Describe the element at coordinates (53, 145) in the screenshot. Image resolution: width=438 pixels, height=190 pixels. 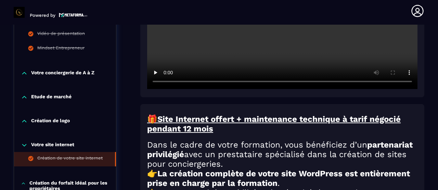
I see `p: Votre site internet` at that location.